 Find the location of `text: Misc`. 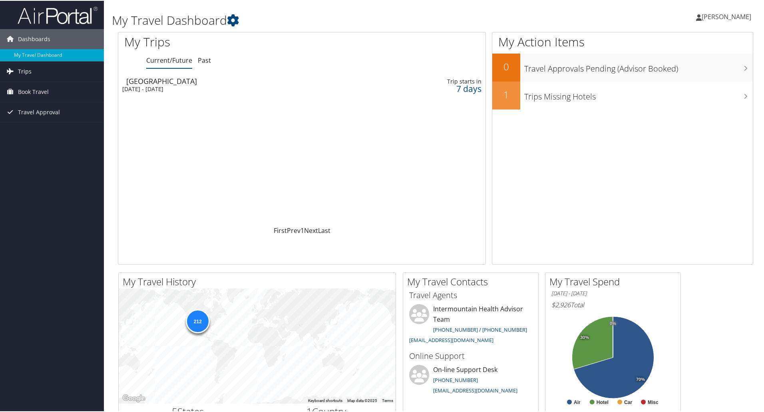

text: Misc is located at coordinates (653, 402).